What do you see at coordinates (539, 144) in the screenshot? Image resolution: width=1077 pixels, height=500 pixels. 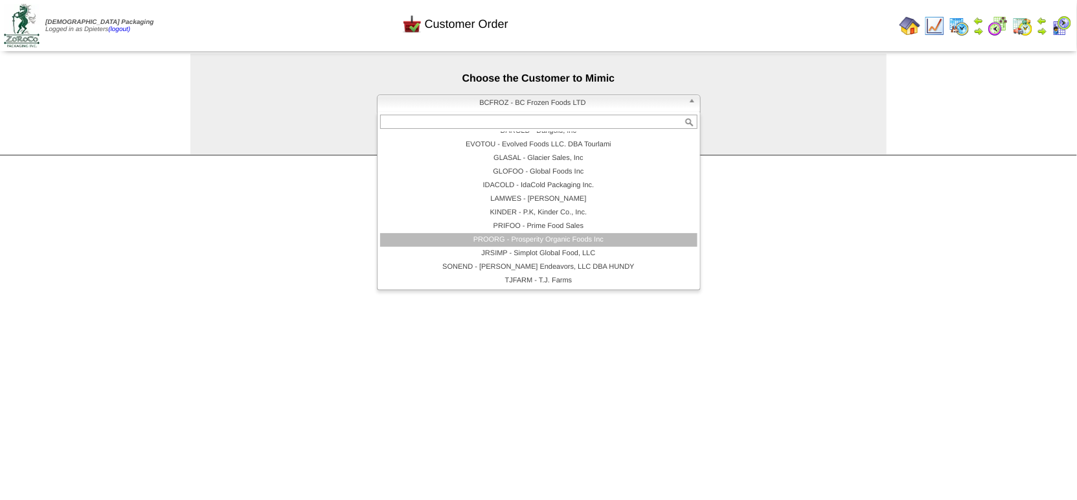 I see `li: EVOTOU - Evolved Foods LLC. DBA Tourlami` at bounding box center [539, 144].